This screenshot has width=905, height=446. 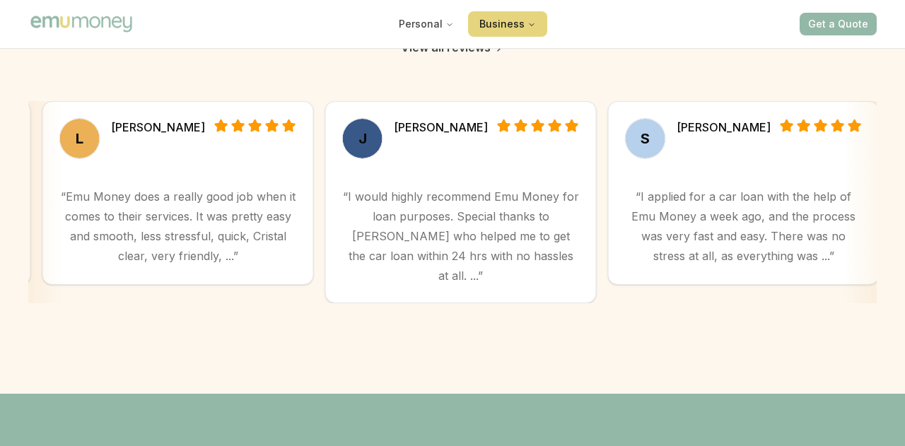 What do you see at coordinates (426, 24) in the screenshot?
I see `button: Personal` at bounding box center [426, 24].